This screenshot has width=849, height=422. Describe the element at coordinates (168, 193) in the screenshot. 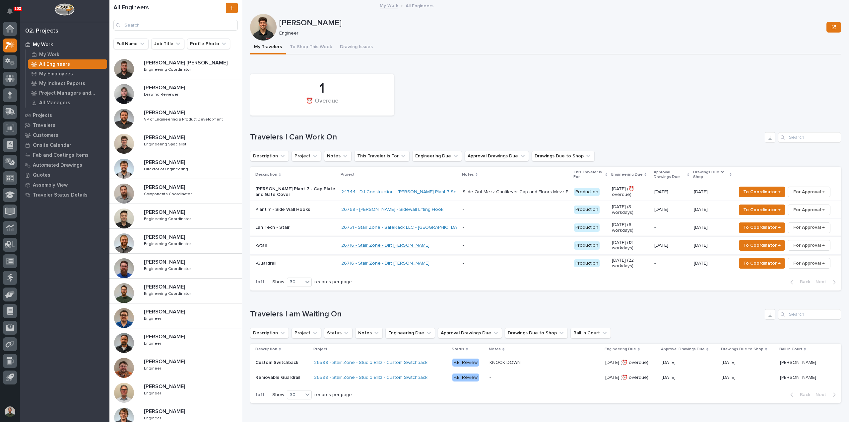

I see `p: Components Coordinator` at that location.